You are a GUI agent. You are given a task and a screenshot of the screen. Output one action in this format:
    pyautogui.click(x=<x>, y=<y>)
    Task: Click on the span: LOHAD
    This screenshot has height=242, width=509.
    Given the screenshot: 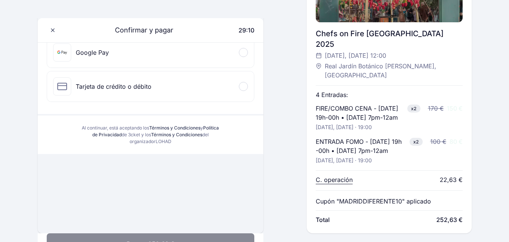 What is the action you would take?
    pyautogui.click(x=164, y=141)
    